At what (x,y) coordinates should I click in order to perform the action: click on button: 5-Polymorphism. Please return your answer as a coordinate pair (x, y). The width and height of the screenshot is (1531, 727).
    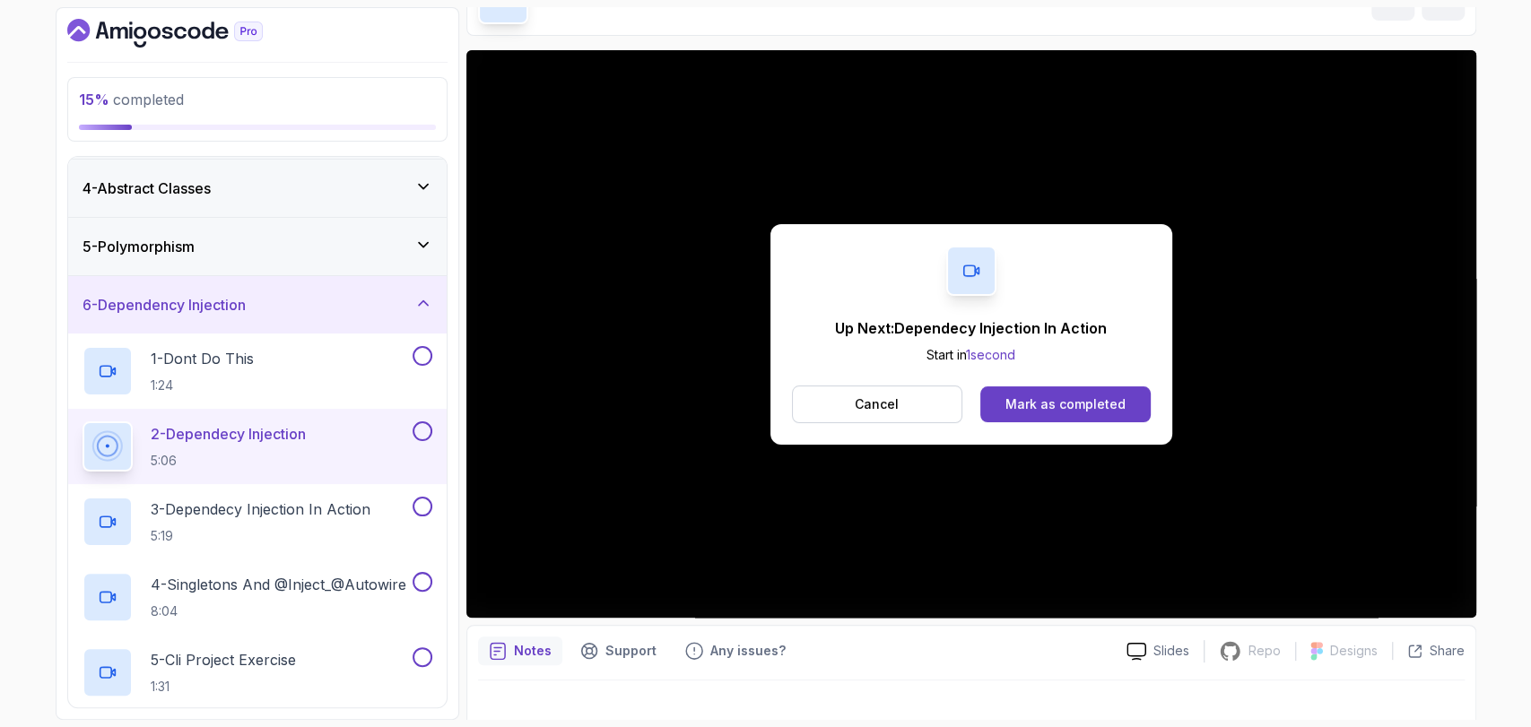
    Looking at the image, I should click on (257, 247).